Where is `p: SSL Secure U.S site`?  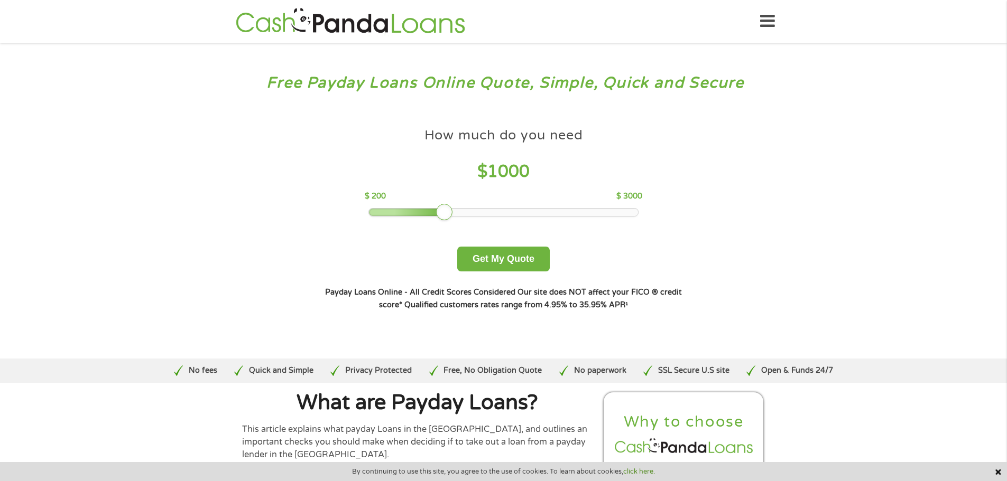 p: SSL Secure U.S site is located at coordinates (693, 371).